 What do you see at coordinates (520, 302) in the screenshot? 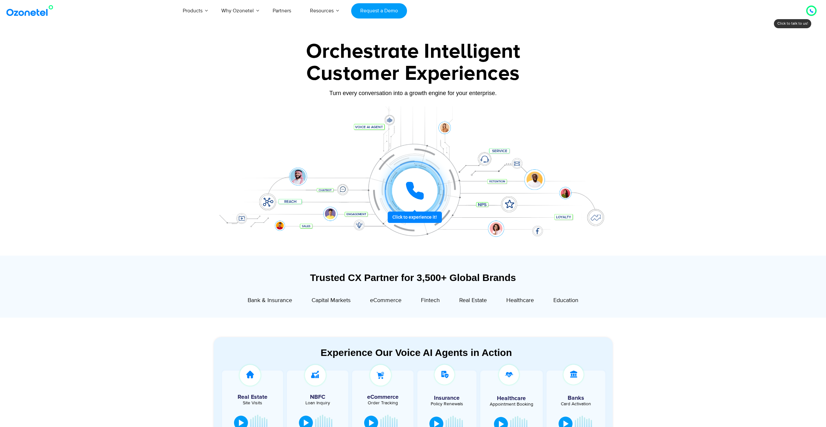
I see `a: Healthcare` at bounding box center [520, 302].